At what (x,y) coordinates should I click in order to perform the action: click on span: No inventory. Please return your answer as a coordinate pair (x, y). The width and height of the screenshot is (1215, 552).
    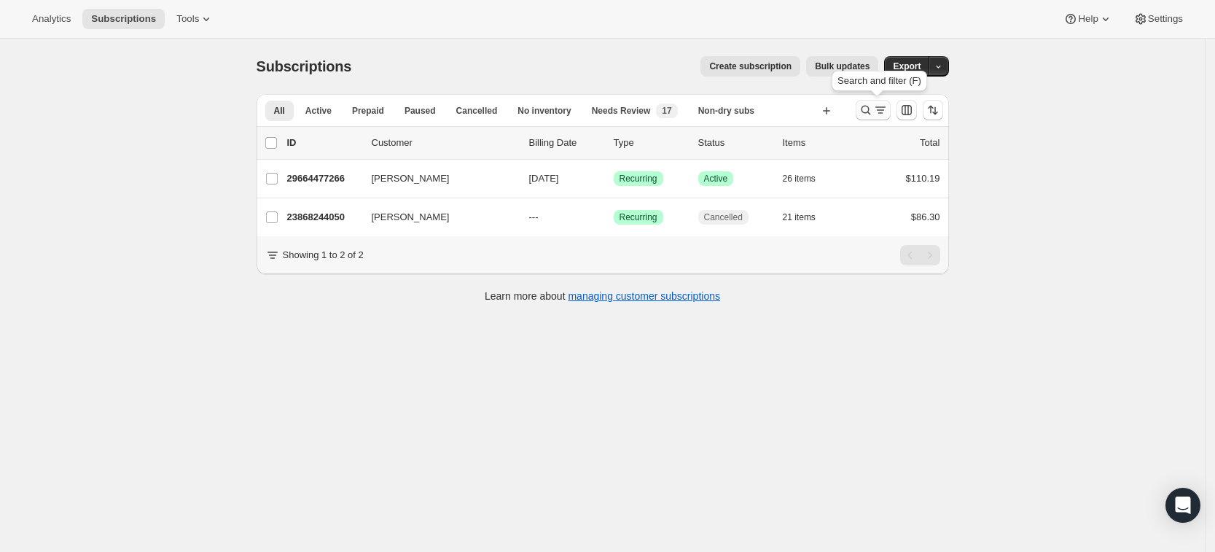
    Looking at the image, I should click on (544, 111).